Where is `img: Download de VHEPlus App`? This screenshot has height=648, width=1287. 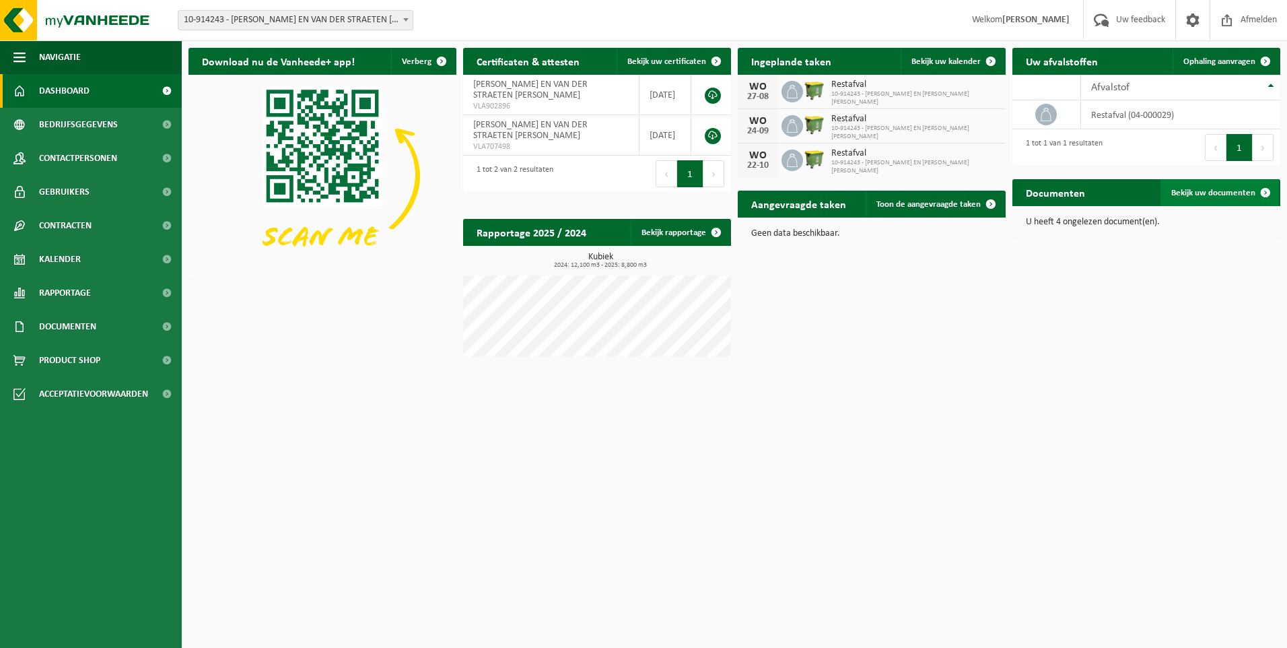 img: Download de VHEPlus App is located at coordinates (322, 175).